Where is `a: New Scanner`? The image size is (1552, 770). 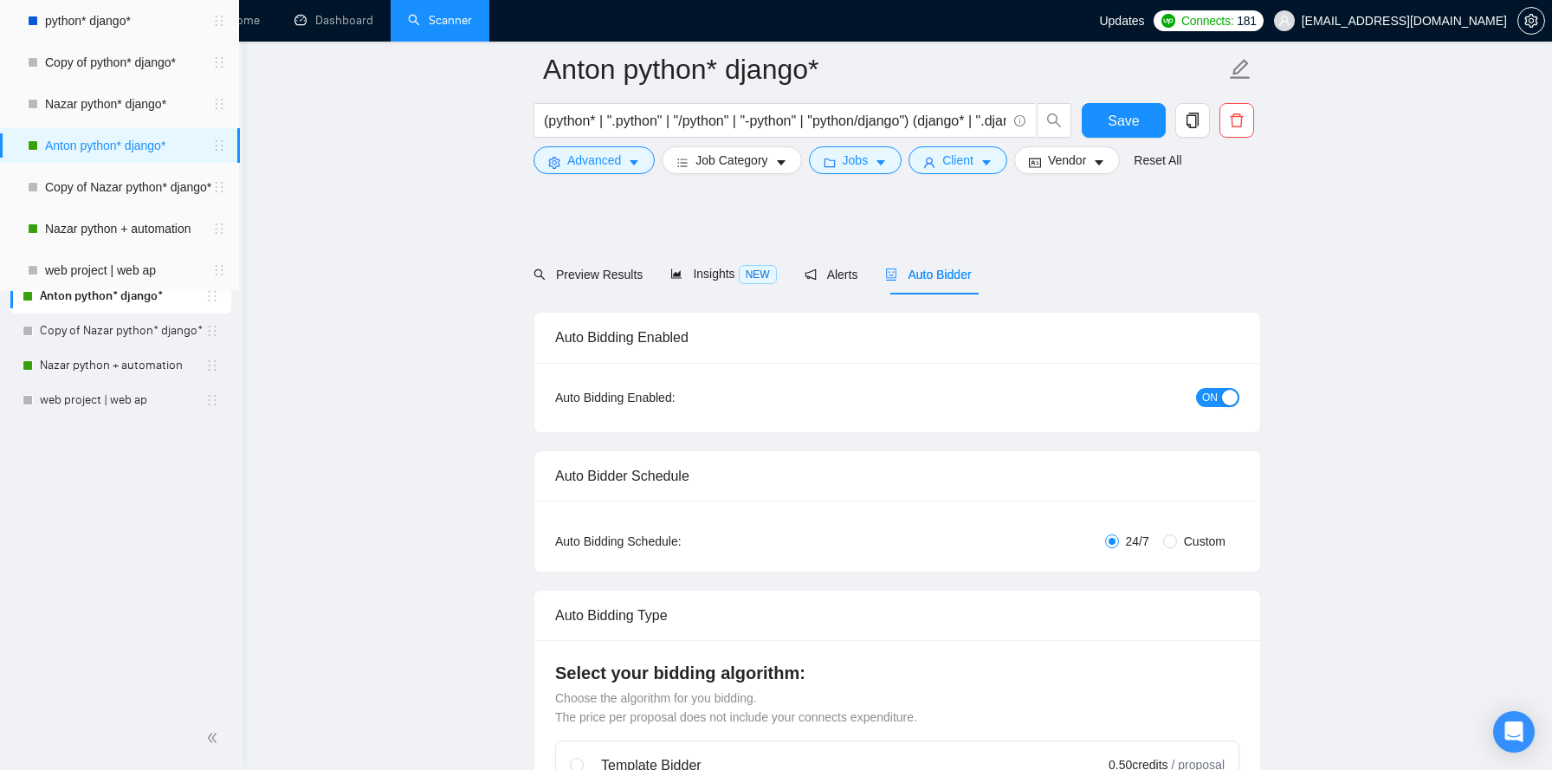
a: New Scanner is located at coordinates (120, 109).